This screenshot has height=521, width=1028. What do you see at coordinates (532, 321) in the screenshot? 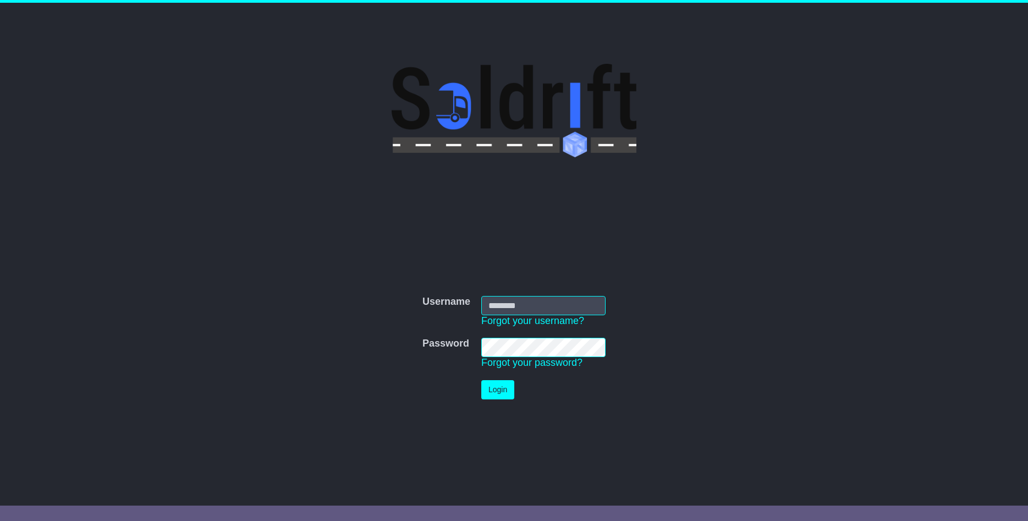
I see `a: Forgot your username?` at bounding box center [532, 321].